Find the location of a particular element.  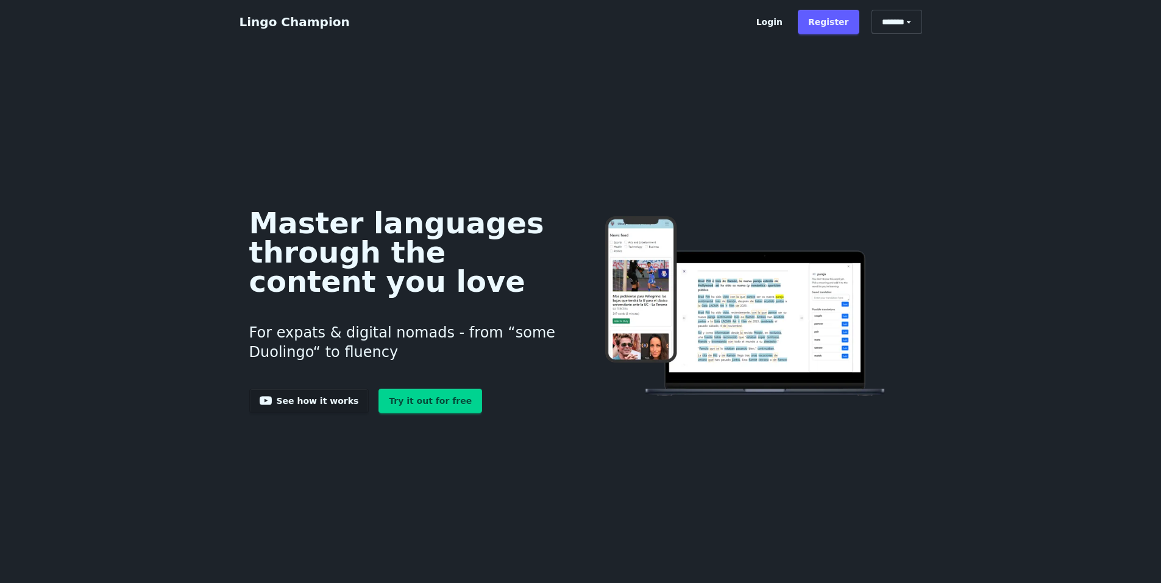

a: Lingo Champion is located at coordinates (294, 22).